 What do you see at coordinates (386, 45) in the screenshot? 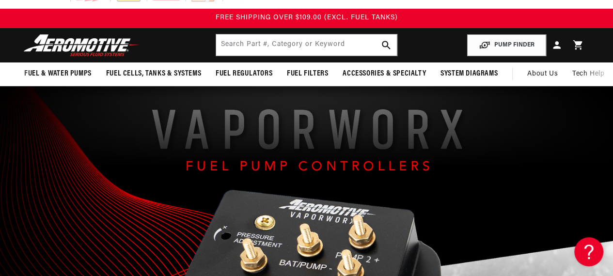
I see `button: search button` at bounding box center [386, 45].